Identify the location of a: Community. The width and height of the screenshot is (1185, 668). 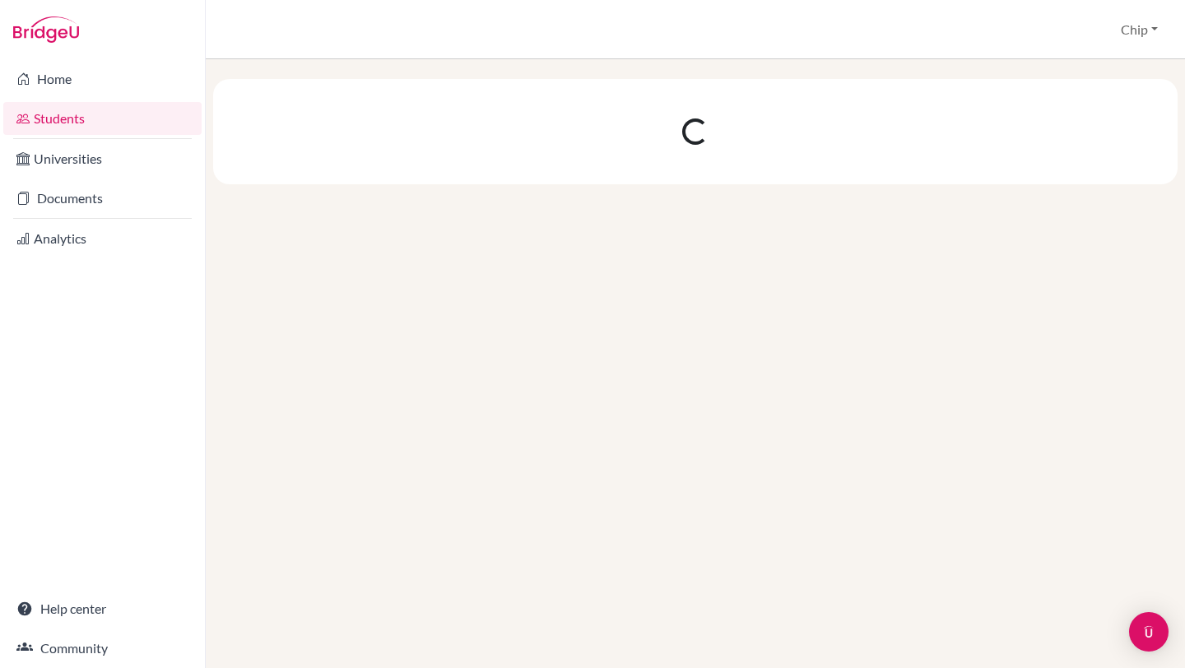
(102, 649).